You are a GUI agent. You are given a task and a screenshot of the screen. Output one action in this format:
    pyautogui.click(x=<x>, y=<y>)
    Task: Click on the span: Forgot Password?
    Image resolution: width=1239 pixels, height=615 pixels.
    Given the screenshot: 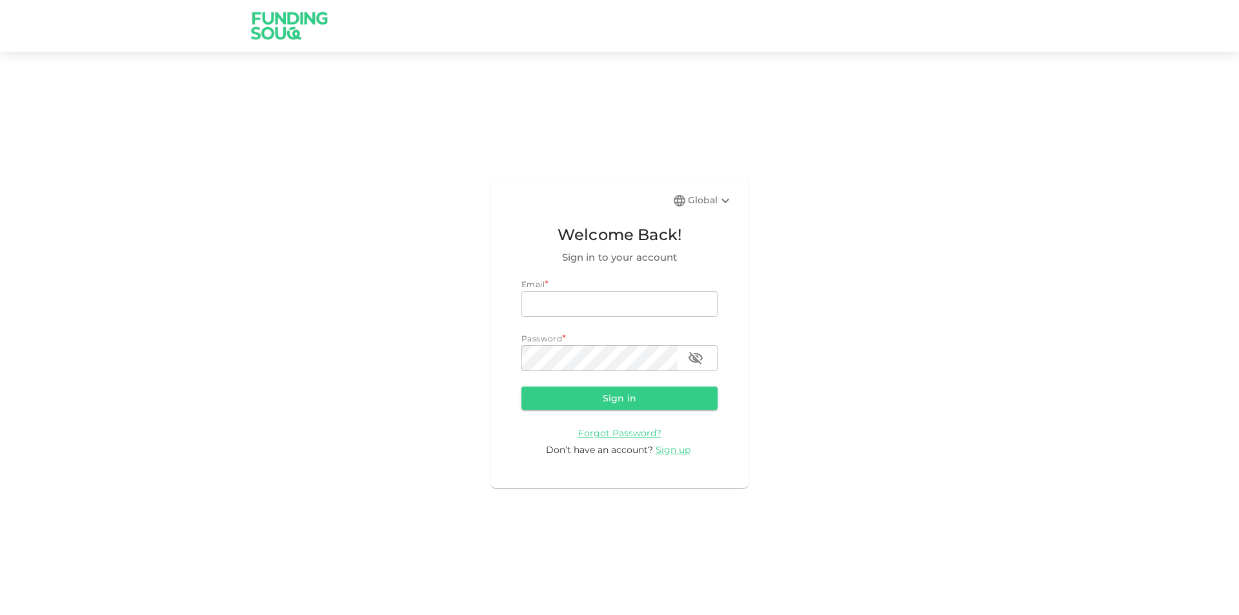 What is the action you would take?
    pyautogui.click(x=620, y=433)
    